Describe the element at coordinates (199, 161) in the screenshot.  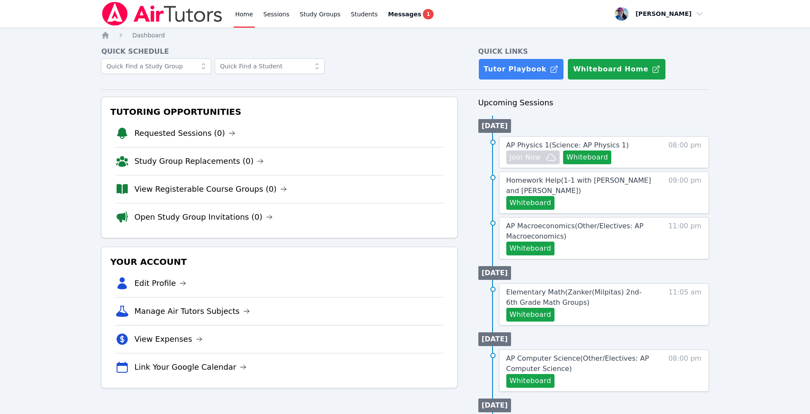
I see `a: Study Group Replacements (0)` at that location.